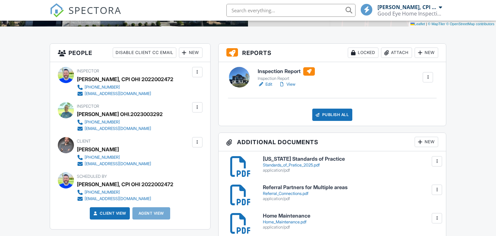  I want to click on span: SPECTORA, so click(95, 10).